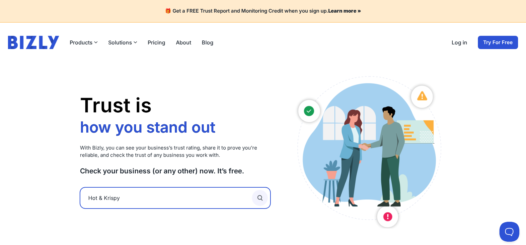  What do you see at coordinates (175, 152) in the screenshot?
I see `p: With Bizly, you can see your business’s trust rating, share it to prove you’re reliable, and chec...` at bounding box center [175, 152].